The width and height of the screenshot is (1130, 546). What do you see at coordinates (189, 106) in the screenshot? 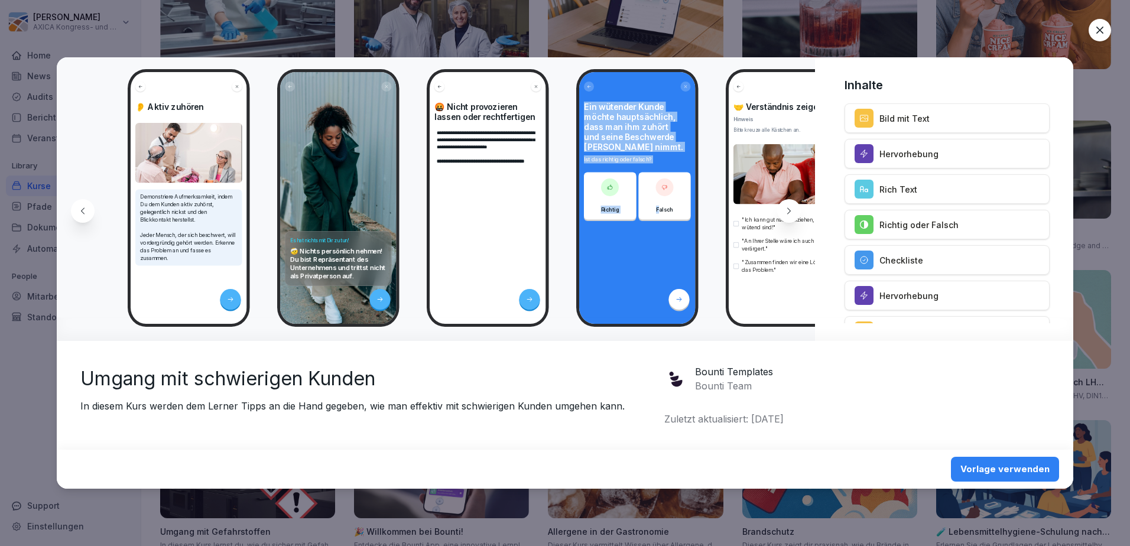
I see `h4: 👂 Aktiv zuhören` at bounding box center [189, 106].